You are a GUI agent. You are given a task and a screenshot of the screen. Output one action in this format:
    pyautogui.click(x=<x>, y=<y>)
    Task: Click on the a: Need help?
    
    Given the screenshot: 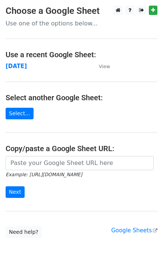 What is the action you would take?
    pyautogui.click(x=24, y=232)
    